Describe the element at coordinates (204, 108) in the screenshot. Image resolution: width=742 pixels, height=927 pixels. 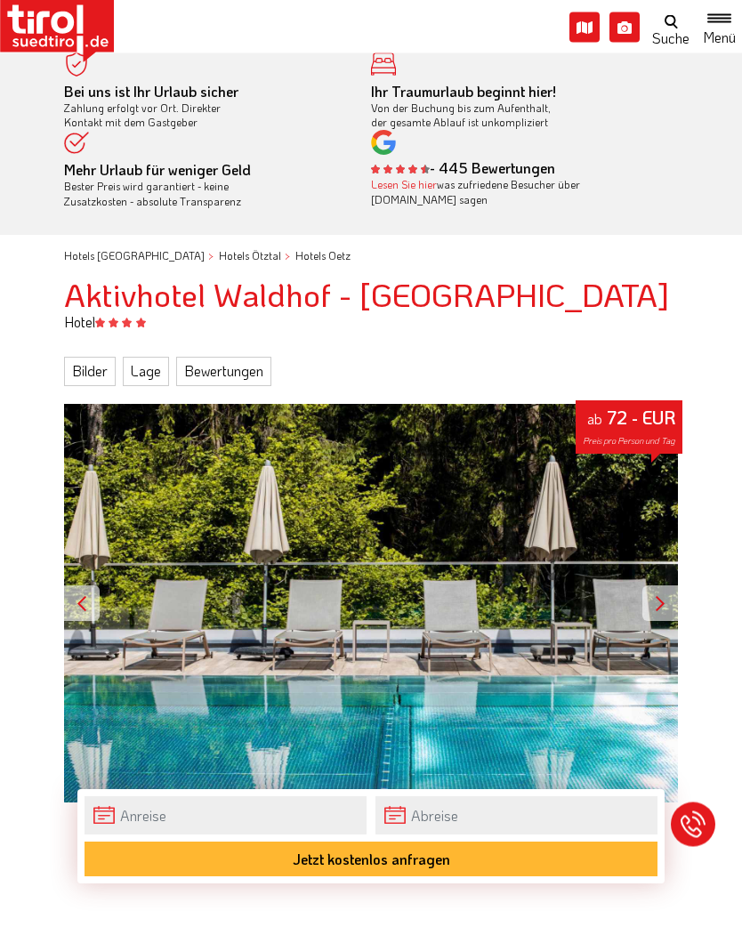
I see `div: Zahlung erfolgt vor Ort. Direkter Kontakt mit dem Gastgeber` at that location.